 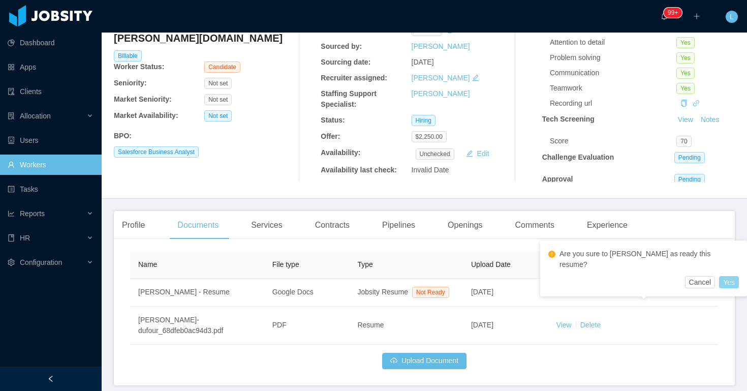 I want to click on span: $2,250.00, so click(x=429, y=137).